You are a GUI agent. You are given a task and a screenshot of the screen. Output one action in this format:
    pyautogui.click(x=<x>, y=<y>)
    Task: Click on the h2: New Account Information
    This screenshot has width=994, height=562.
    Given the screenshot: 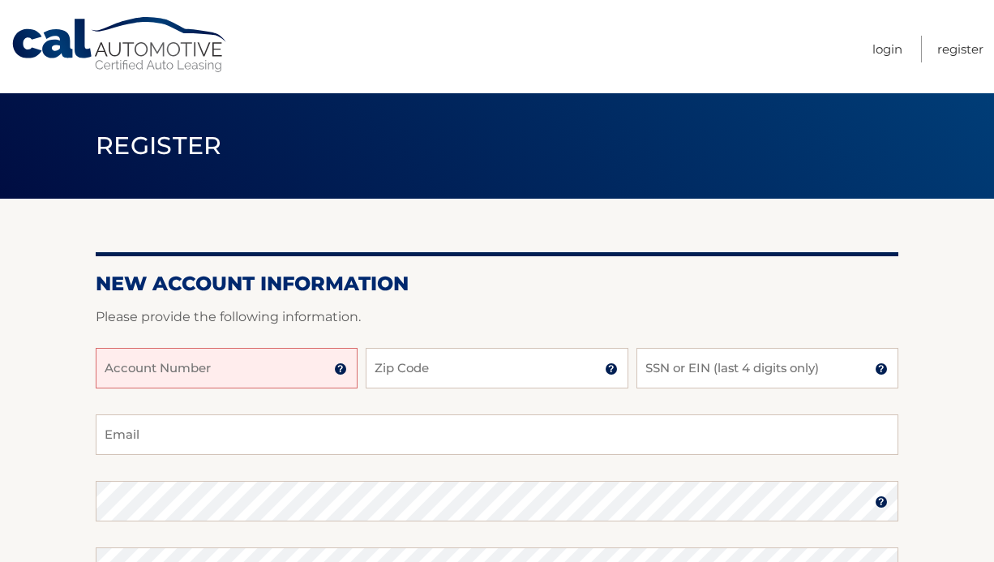 What is the action you would take?
    pyautogui.click(x=497, y=284)
    